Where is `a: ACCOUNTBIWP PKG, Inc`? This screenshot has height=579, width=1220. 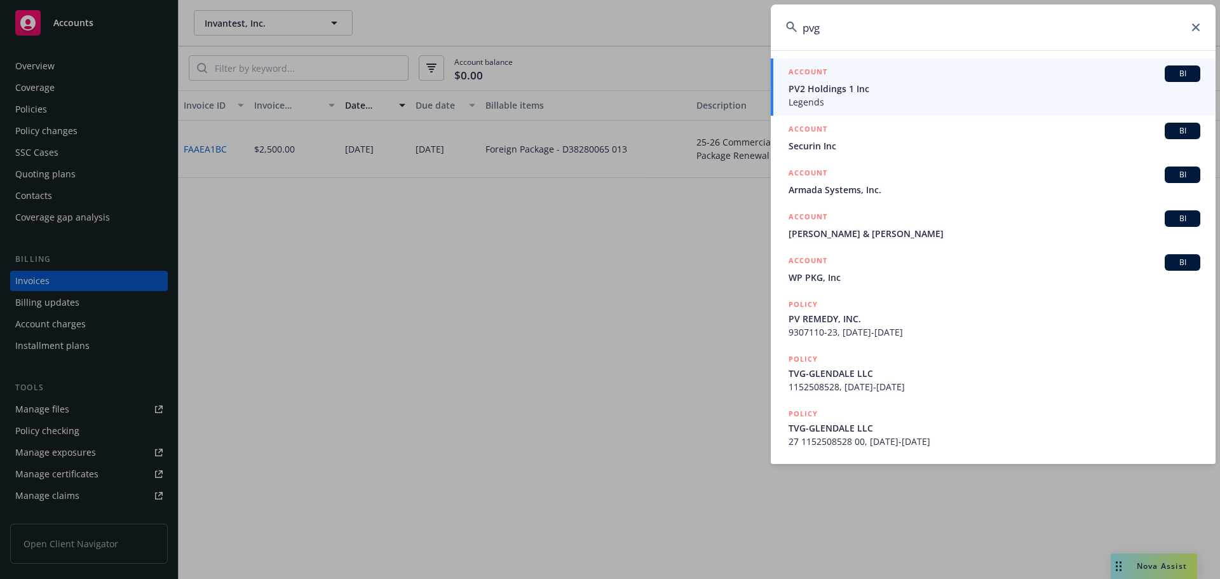 a: ACCOUNTBIWP PKG, Inc is located at coordinates (993, 269).